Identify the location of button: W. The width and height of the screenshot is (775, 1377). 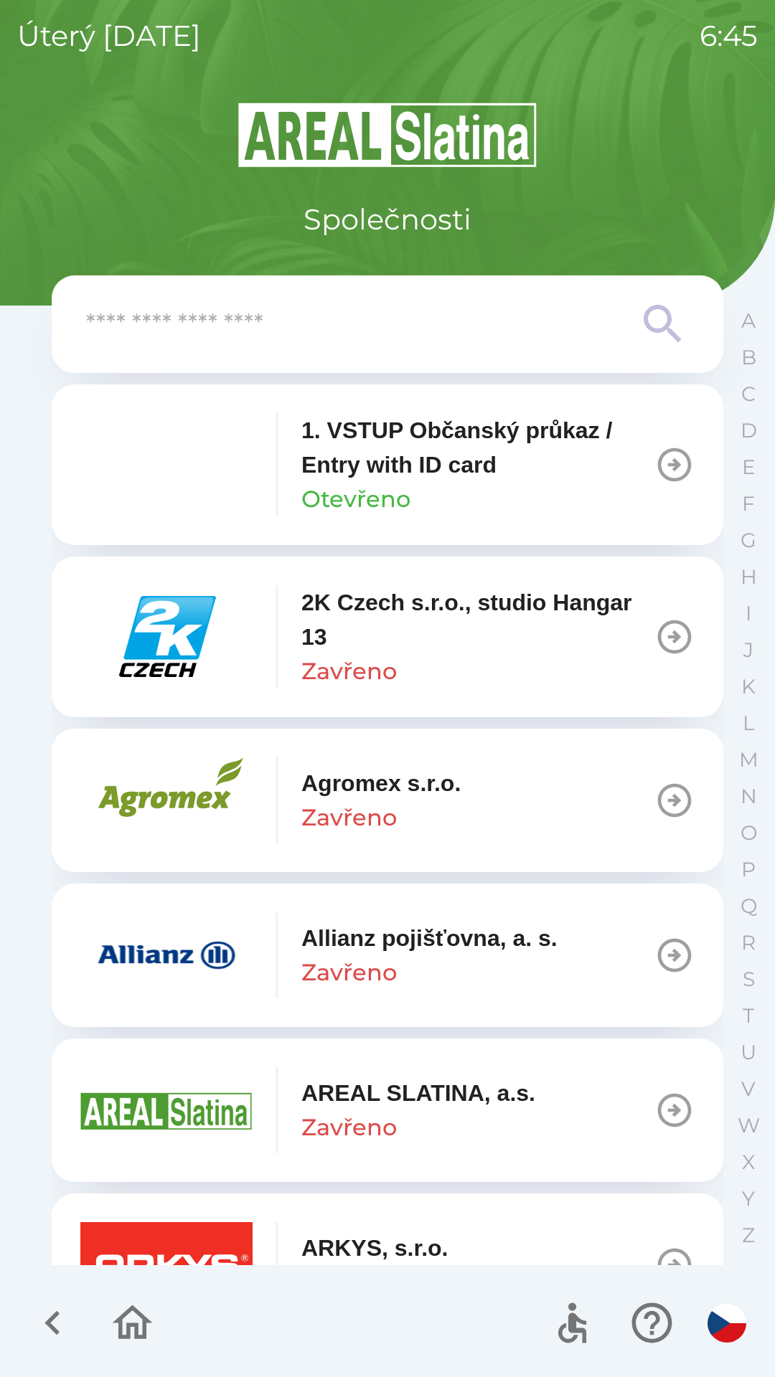
(748, 1126).